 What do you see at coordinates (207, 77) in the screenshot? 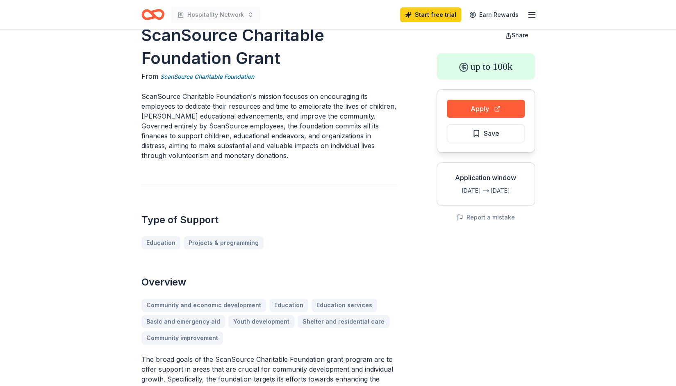
I see `a: ScanSource Charitable Foundation` at bounding box center [207, 77].